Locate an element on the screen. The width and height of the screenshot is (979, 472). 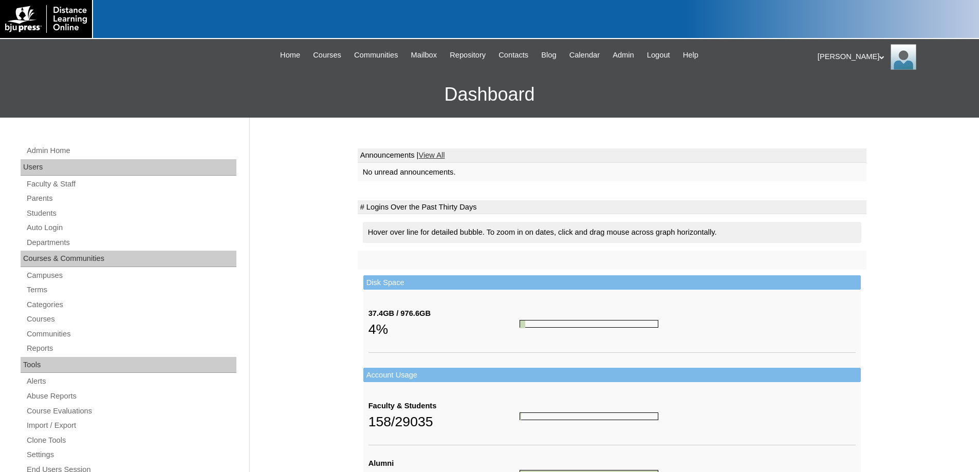
a: Admin Home is located at coordinates (131, 151).